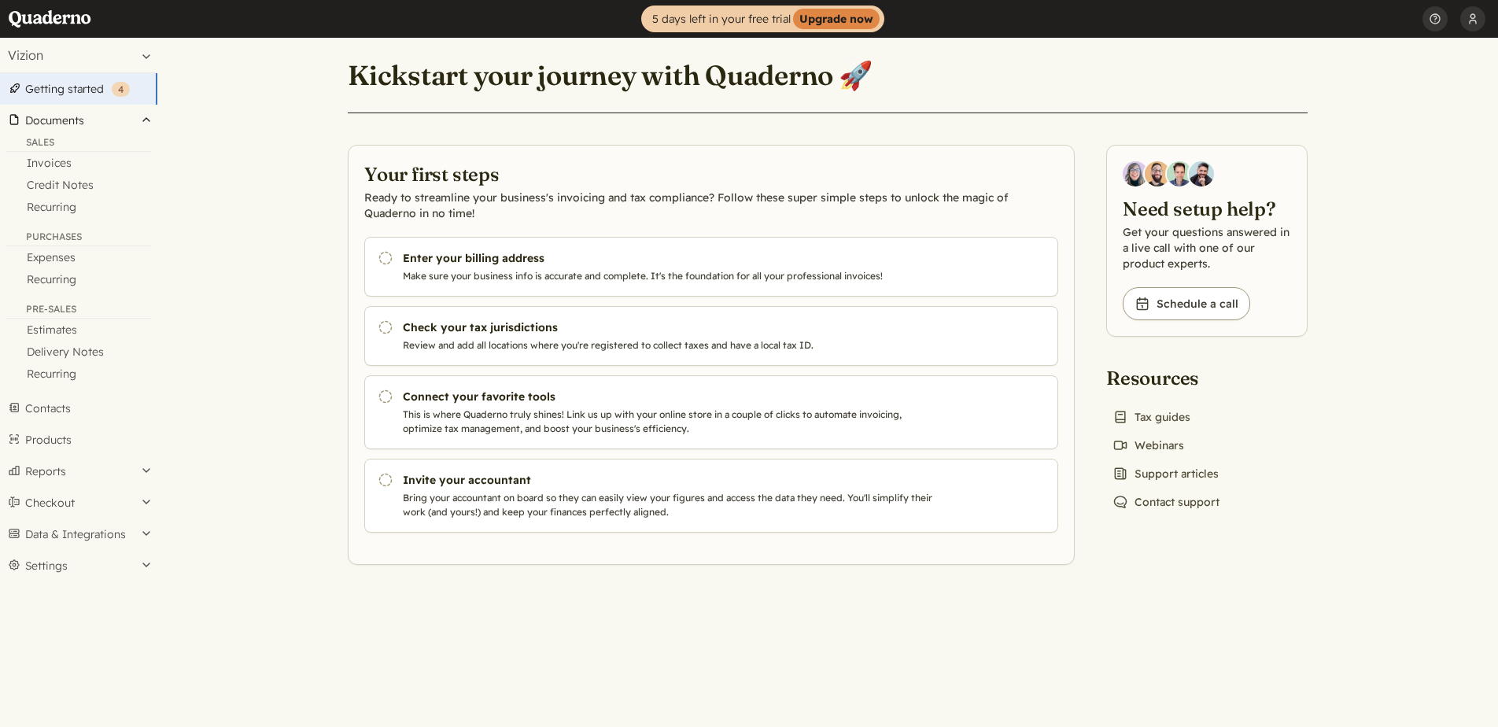 The image size is (1498, 727). I want to click on a: Contact support, so click(1166, 502).